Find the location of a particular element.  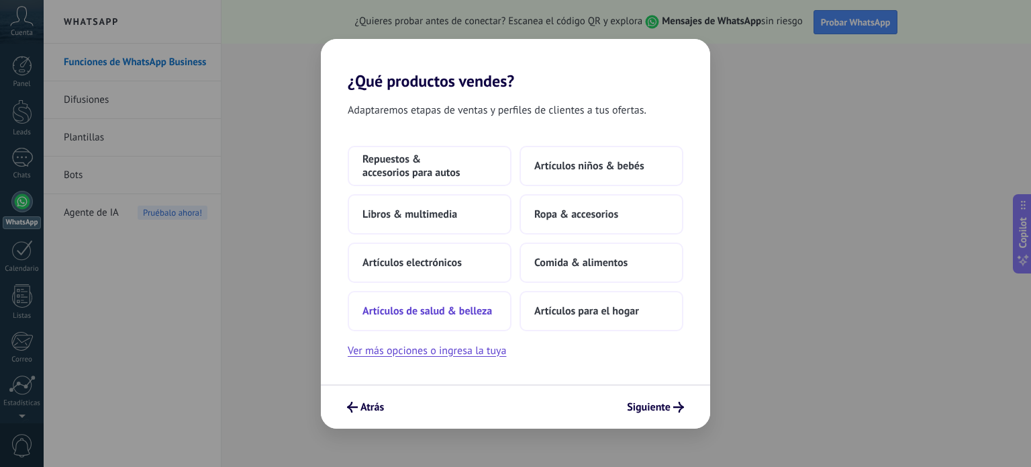

button: Ropa & accesorios is located at coordinates (601, 214).